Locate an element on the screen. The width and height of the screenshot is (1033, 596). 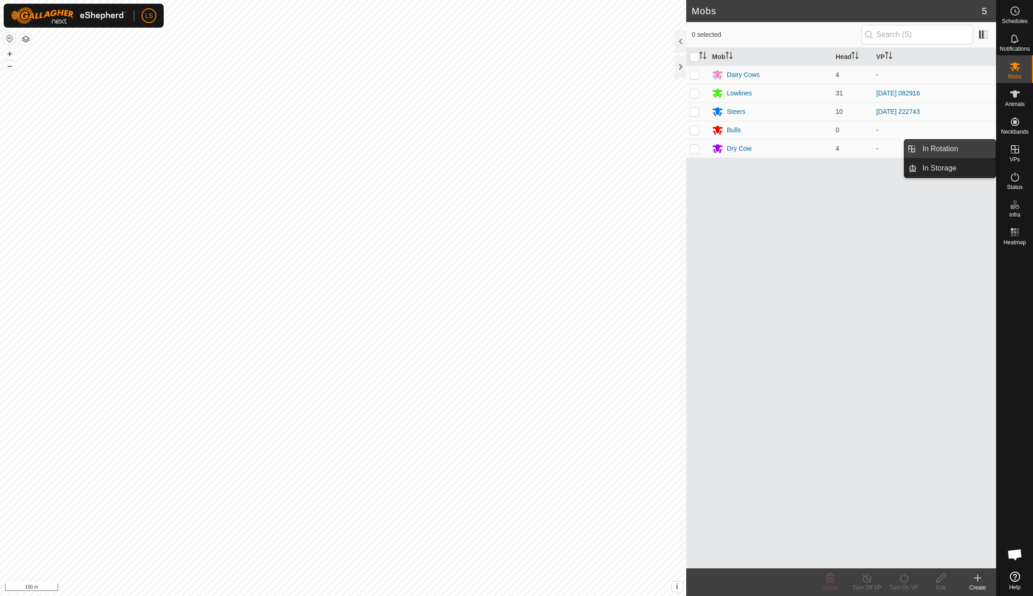
span: In Rotation is located at coordinates (940, 149).